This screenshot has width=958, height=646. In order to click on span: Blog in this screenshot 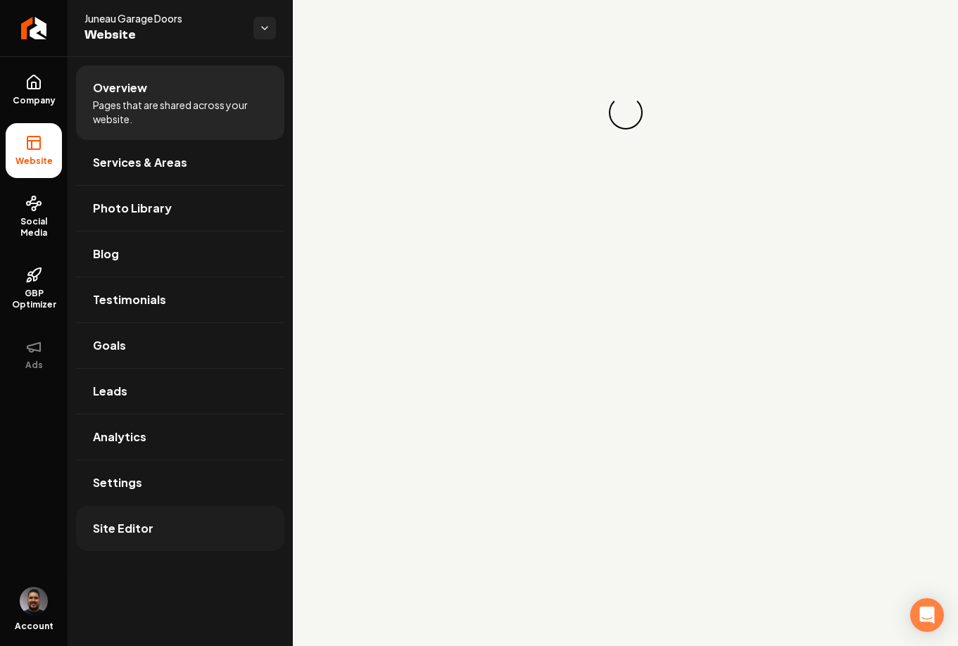, I will do `click(106, 254)`.